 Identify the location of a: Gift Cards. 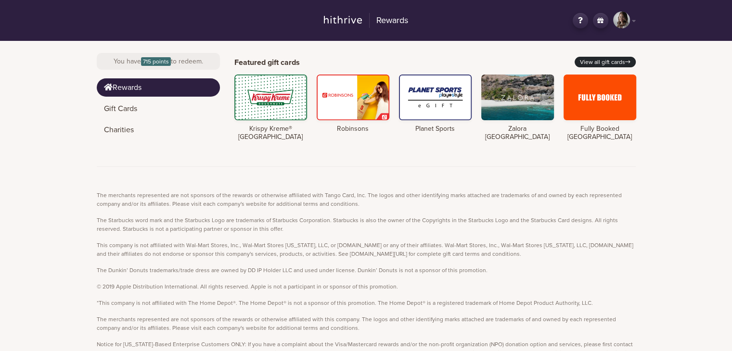
(158, 109).